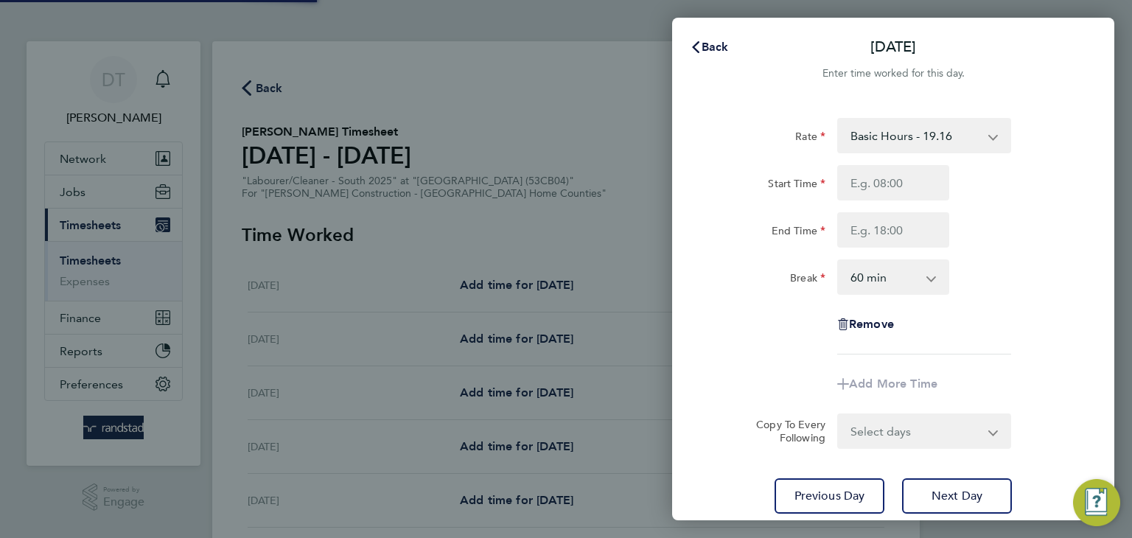 This screenshot has height=538, width=1132. Describe the element at coordinates (893, 183) in the screenshot. I see `input: E.g. 08:00` at that location.